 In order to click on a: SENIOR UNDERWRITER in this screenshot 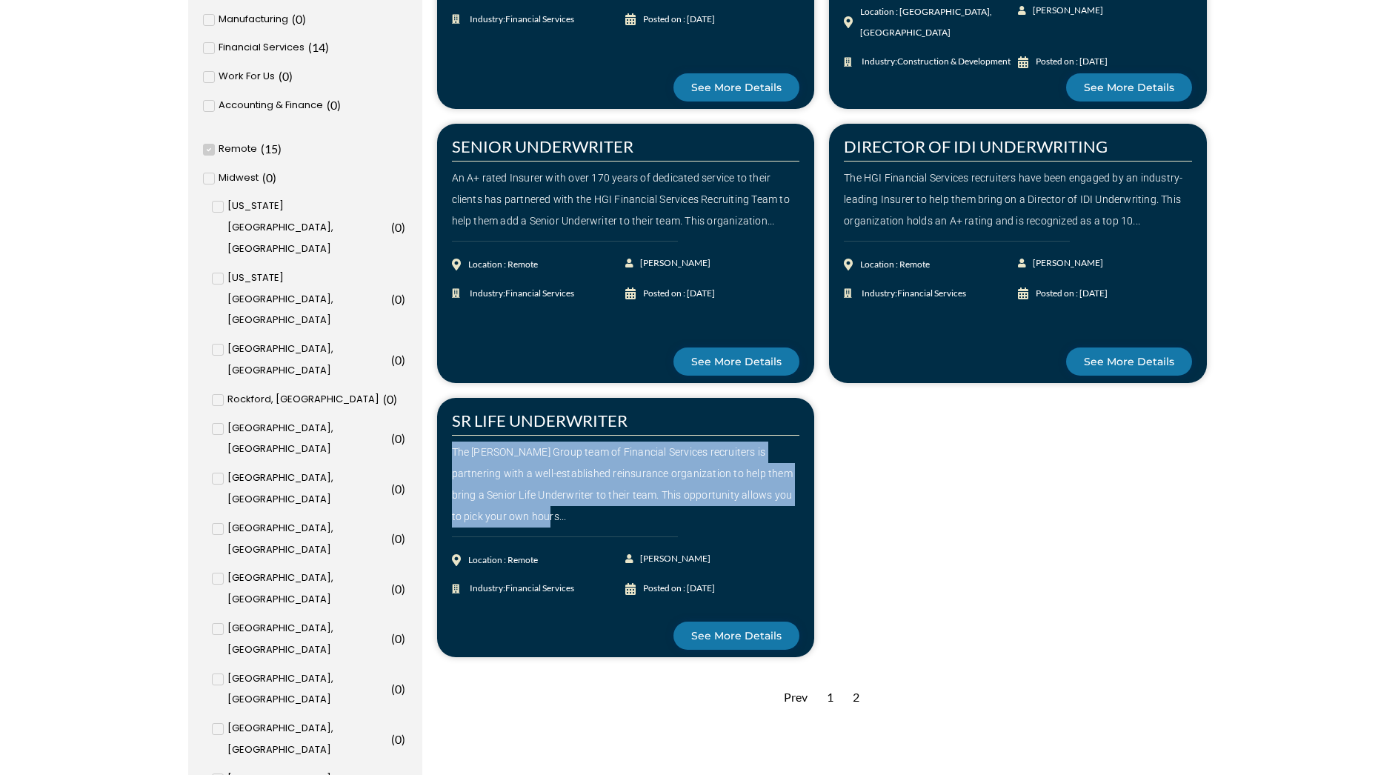, I will do `click(542, 146)`.